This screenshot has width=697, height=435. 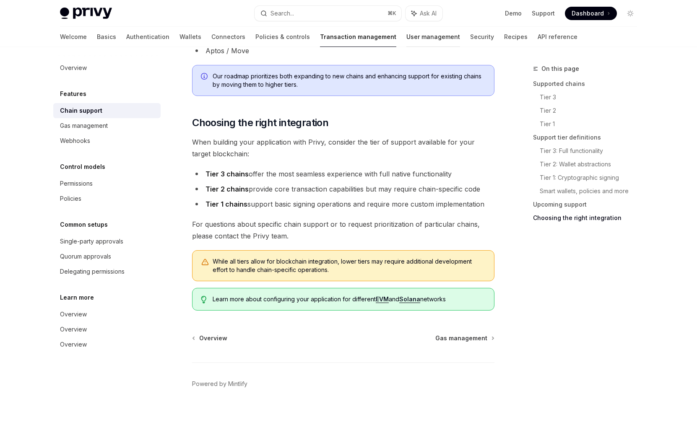 I want to click on div: Single-party approvals, so click(x=91, y=242).